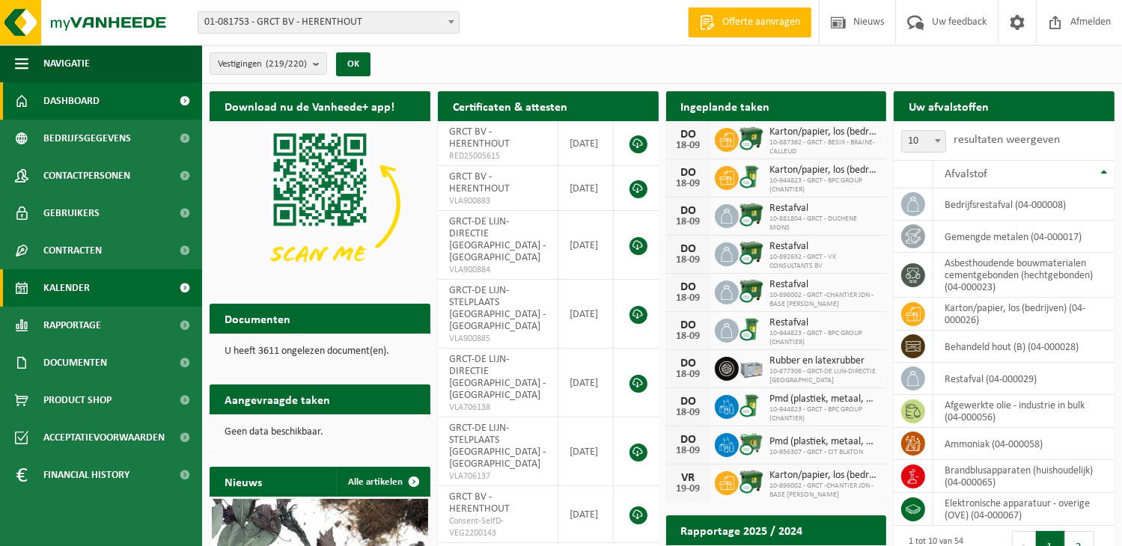 The height and width of the screenshot is (546, 1122). Describe the element at coordinates (286, 64) in the screenshot. I see `count: (219/220)` at that location.